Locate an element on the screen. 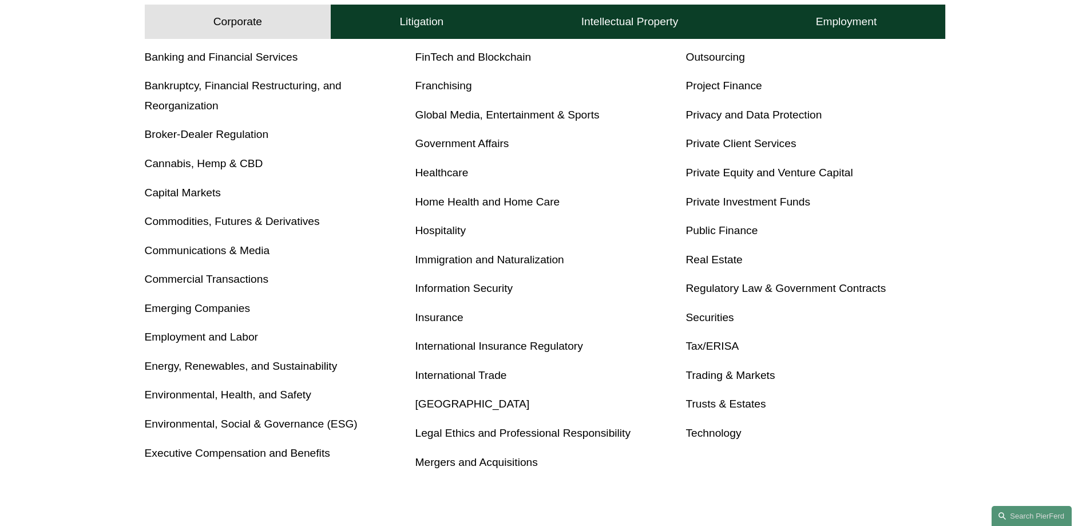 The height and width of the screenshot is (526, 1090). h4: Employment is located at coordinates (846, 22).